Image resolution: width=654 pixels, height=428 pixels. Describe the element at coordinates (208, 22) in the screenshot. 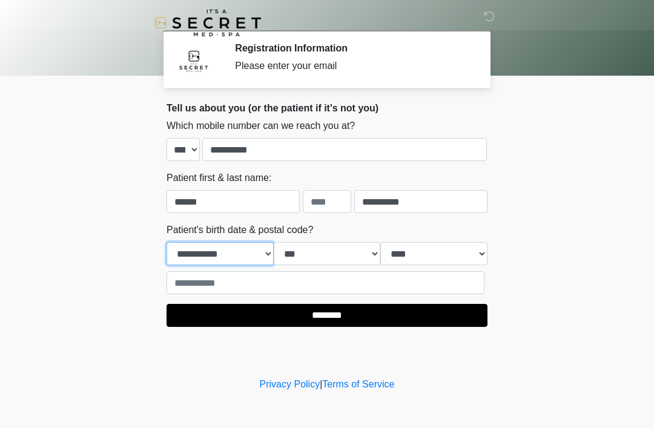

I see `img: It's A Secret Med Spa Logo` at that location.